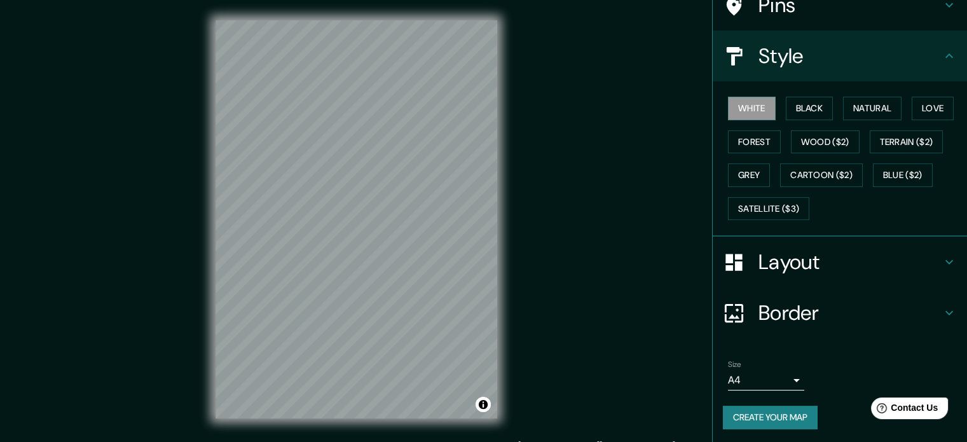  What do you see at coordinates (822, 175) in the screenshot?
I see `button: Cartoon ($2)` at bounding box center [822, 175].